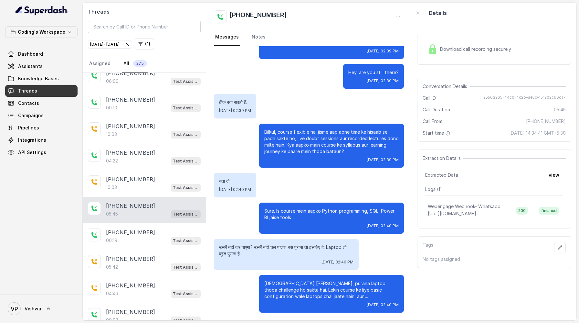 The width and height of the screenshot is (579, 323). I want to click on p: उसमें नहीं कर पाएगा? उसमें नहीं चल पाएगा. बस पुराना तो इसलिए है. Laptop तो बहुत पुराना है., so click(286, 250).